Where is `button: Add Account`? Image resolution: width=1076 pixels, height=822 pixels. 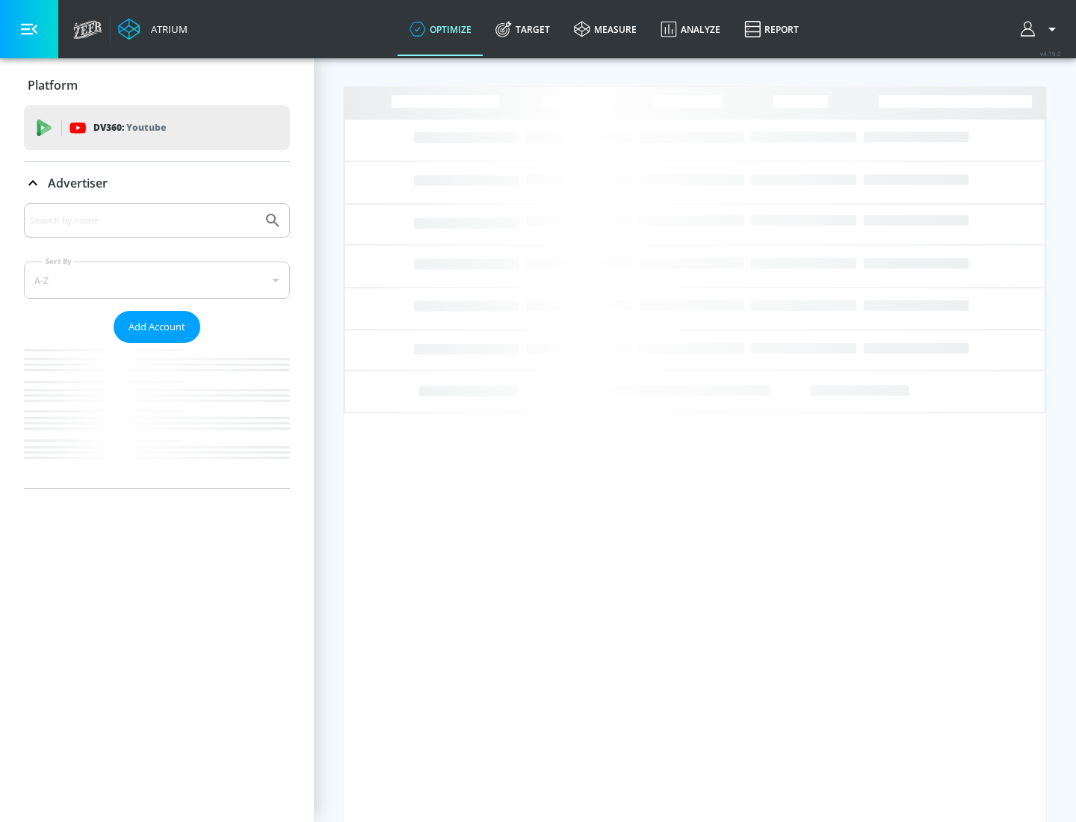
button: Add Account is located at coordinates (157, 326).